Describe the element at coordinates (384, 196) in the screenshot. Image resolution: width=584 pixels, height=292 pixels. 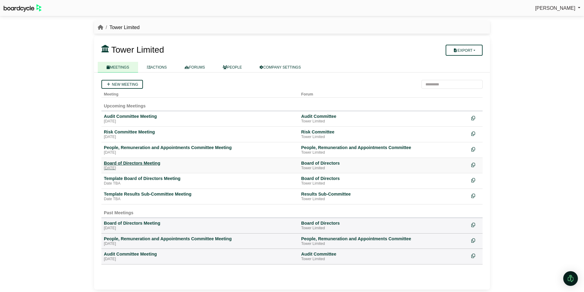
I see `a: Results Sub-Committee Tower Limited` at that location.